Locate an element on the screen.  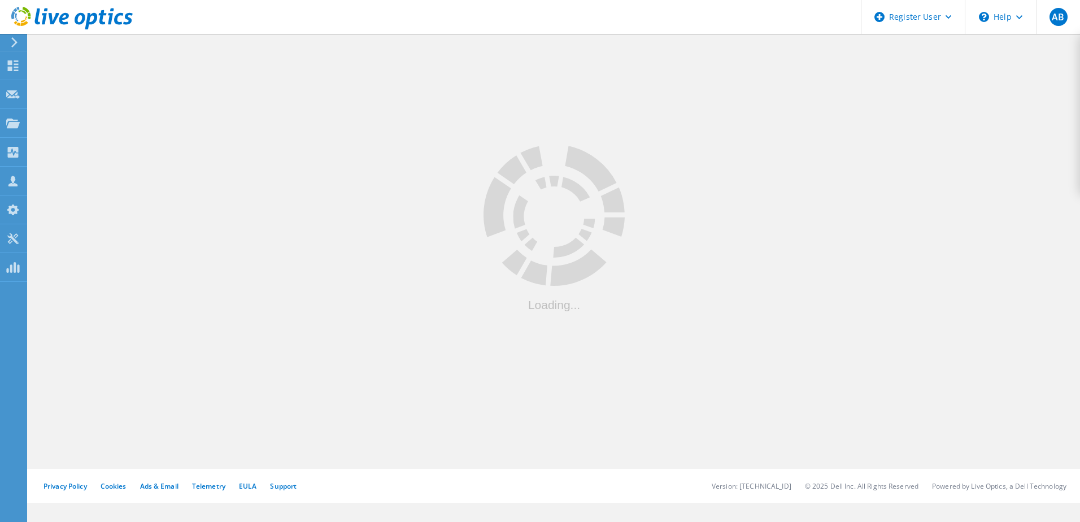
a: Telemetry is located at coordinates (209, 486).